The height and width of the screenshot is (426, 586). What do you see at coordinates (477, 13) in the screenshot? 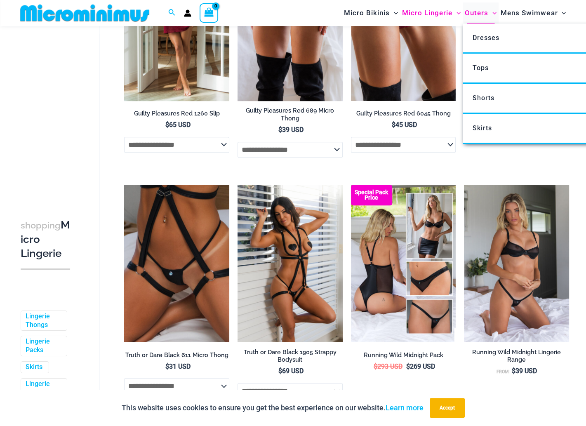
I see `span: Outers` at bounding box center [477, 13].